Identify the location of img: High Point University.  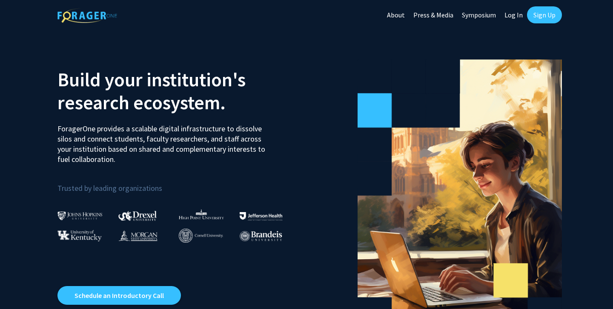
(201, 214).